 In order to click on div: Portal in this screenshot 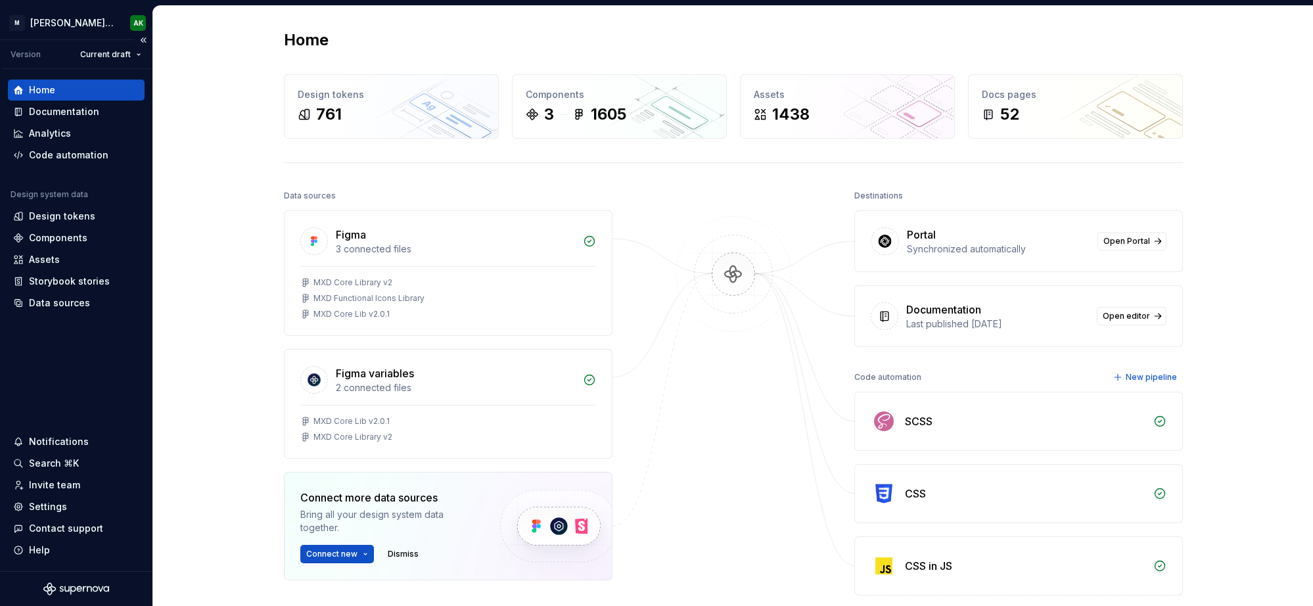, I will do `click(921, 235)`.